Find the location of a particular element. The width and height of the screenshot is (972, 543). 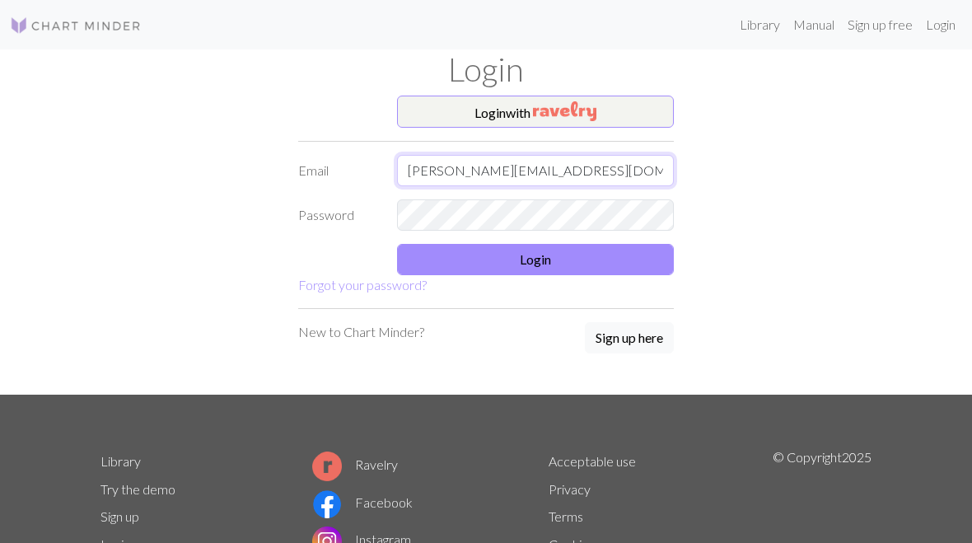

p: New to Chart Minder? is located at coordinates (361, 332).